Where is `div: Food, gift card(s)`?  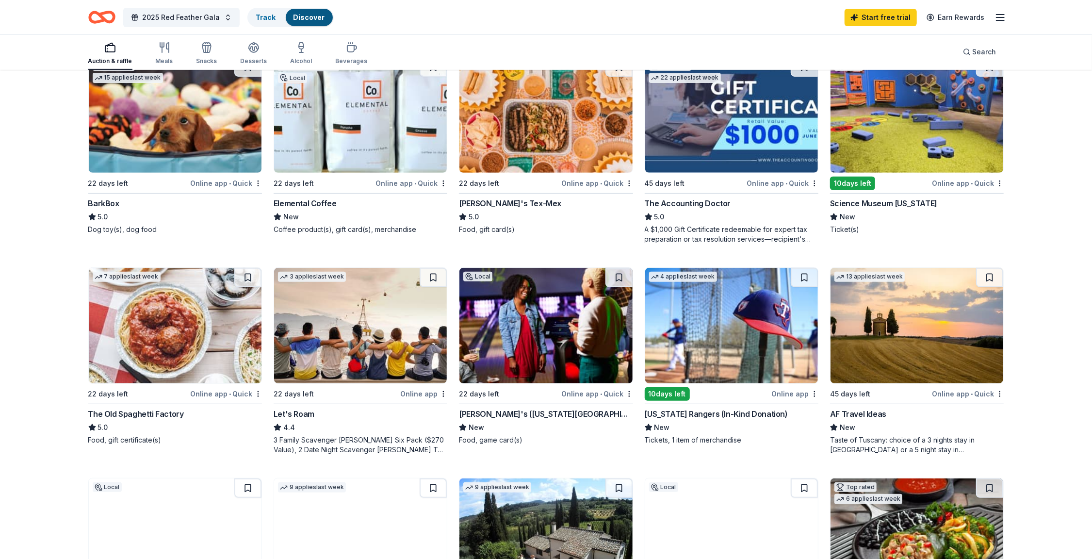
div: Food, gift card(s) is located at coordinates (546, 229).